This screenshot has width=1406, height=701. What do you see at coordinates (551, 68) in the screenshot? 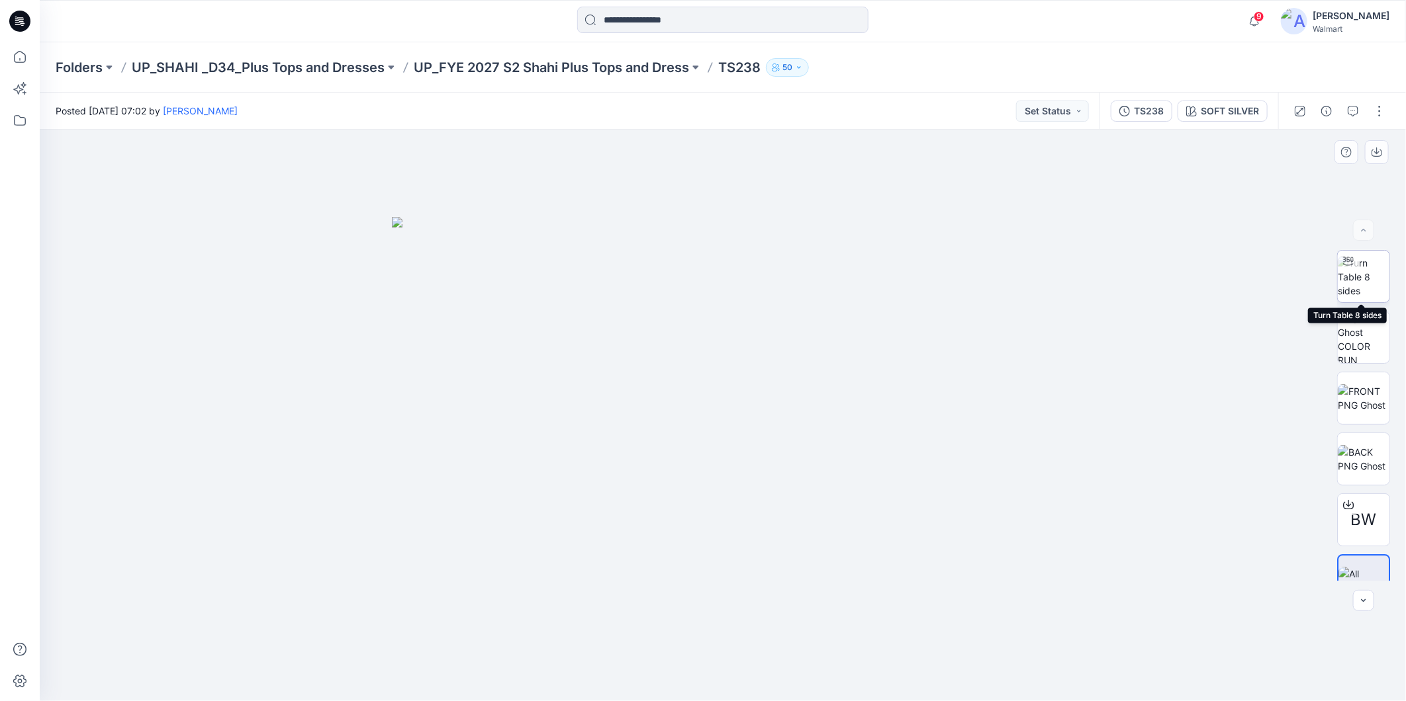
I see `a: UP_FYE 2027 S2 Shahi Plus Tops and Dress` at bounding box center [551, 68].